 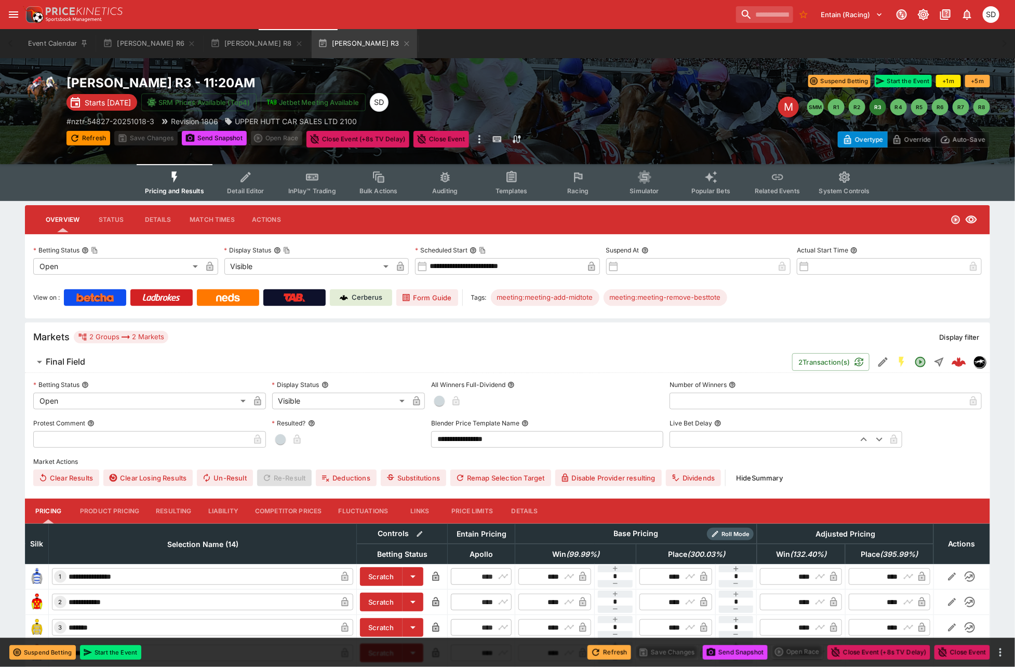 What do you see at coordinates (194, 121) in the screenshot?
I see `p: Revision 1806` at bounding box center [194, 121].